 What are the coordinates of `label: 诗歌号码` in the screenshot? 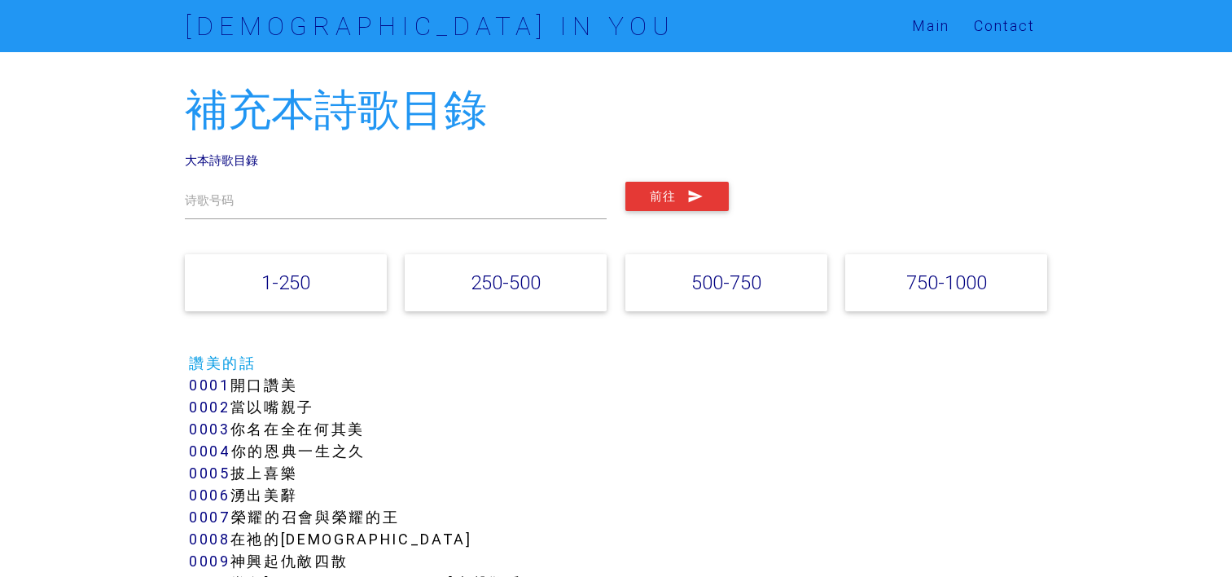 It's located at (209, 200).